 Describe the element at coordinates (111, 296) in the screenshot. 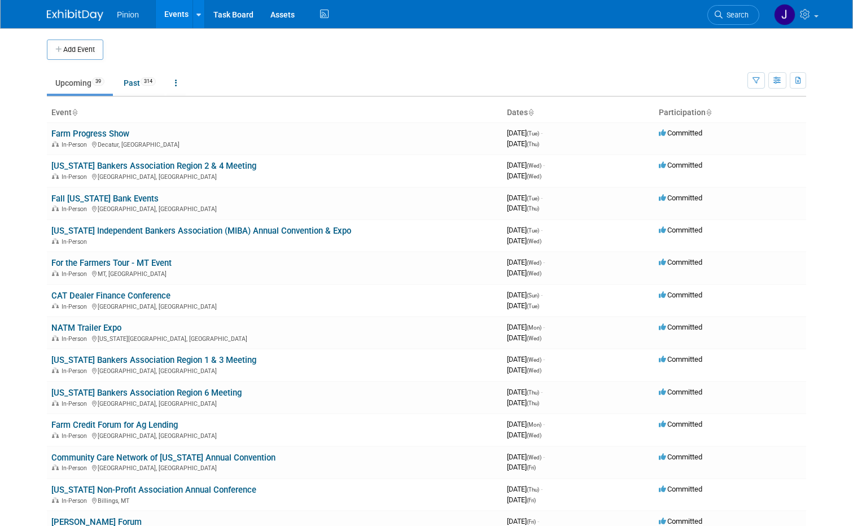

I see `a: CAT Dealer Finance Conference` at that location.